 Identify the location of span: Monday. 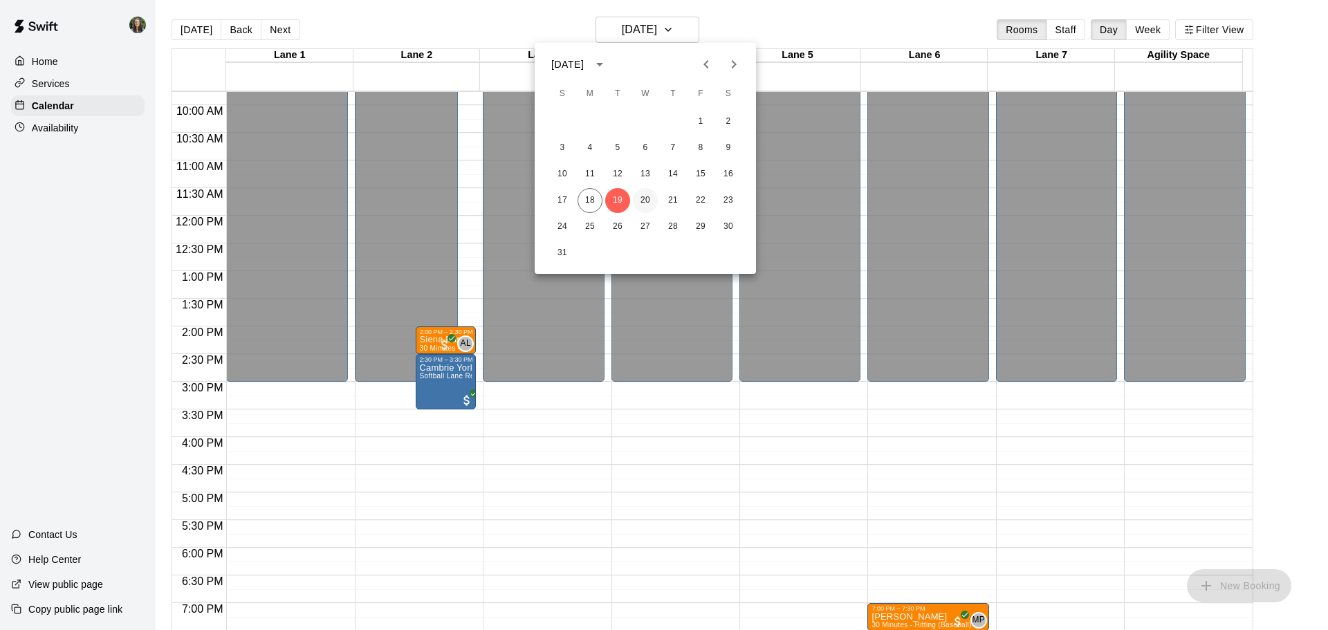
(590, 94).